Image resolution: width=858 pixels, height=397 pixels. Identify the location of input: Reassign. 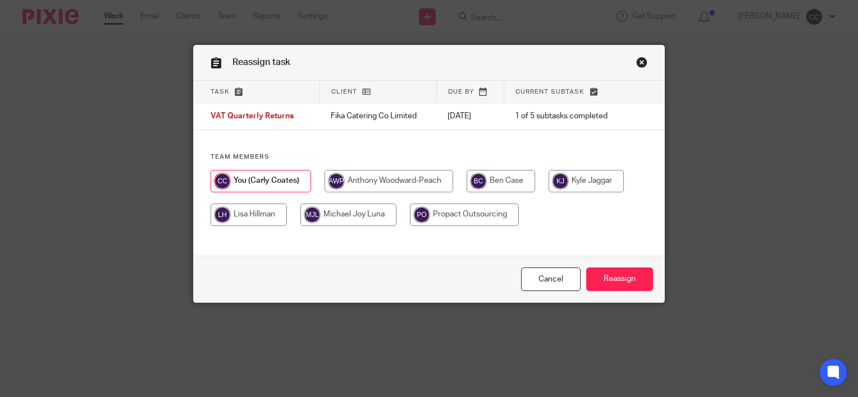
(619, 280).